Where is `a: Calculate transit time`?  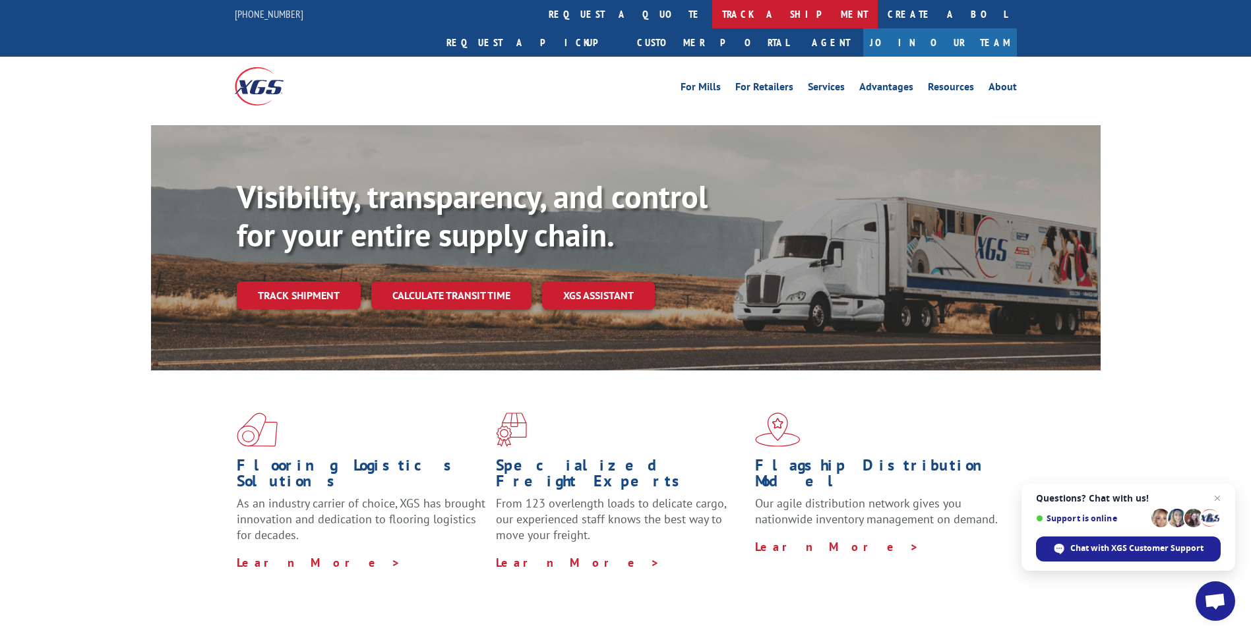
a: Calculate transit time is located at coordinates (451, 295).